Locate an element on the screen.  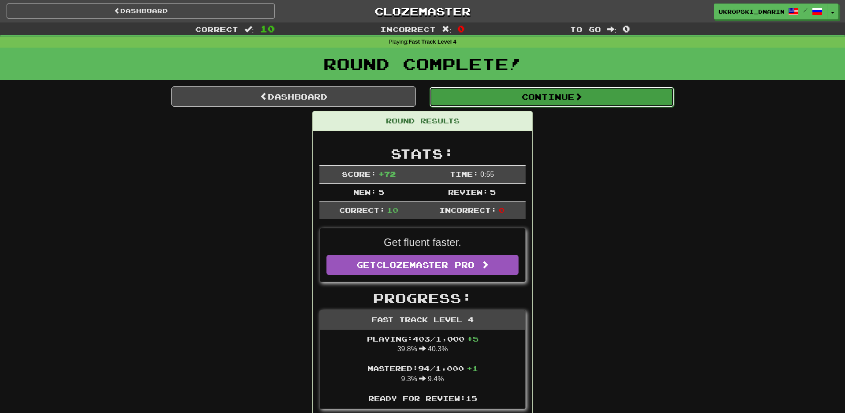
span: Clozemaster Pro is located at coordinates (425, 265).